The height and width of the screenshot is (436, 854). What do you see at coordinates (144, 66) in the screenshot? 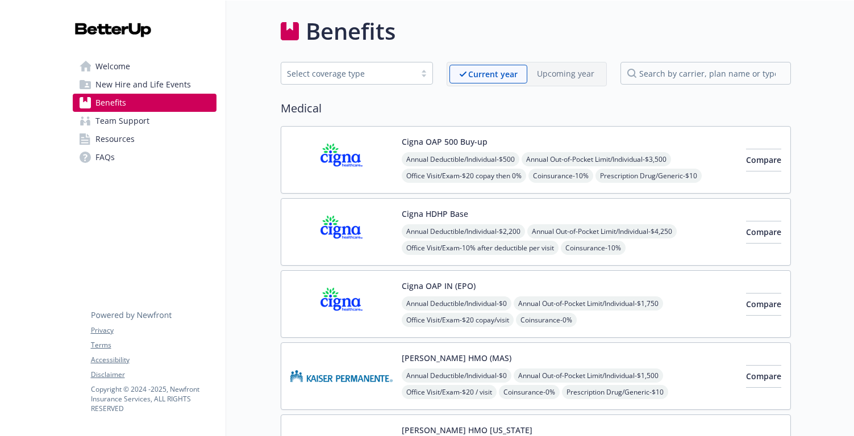
I see `a: Welcome` at bounding box center [144, 66].